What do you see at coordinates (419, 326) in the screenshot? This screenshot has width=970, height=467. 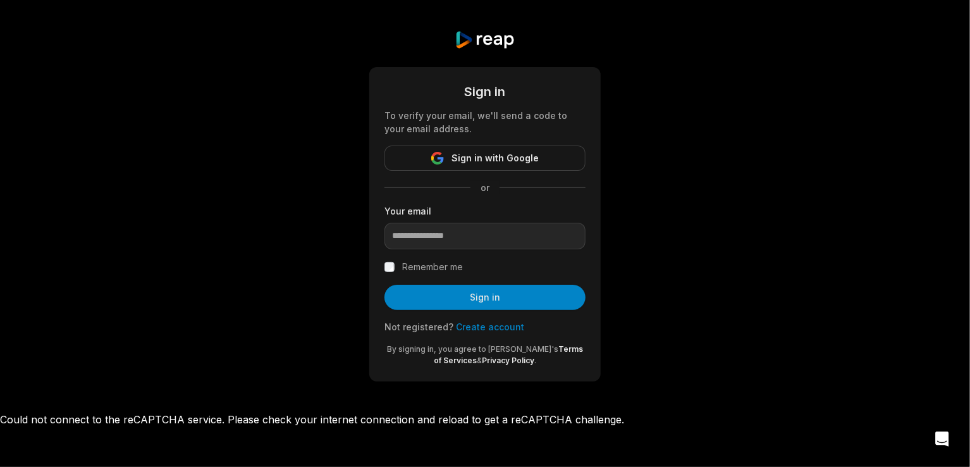 I see `span: Not registered?` at bounding box center [419, 326].